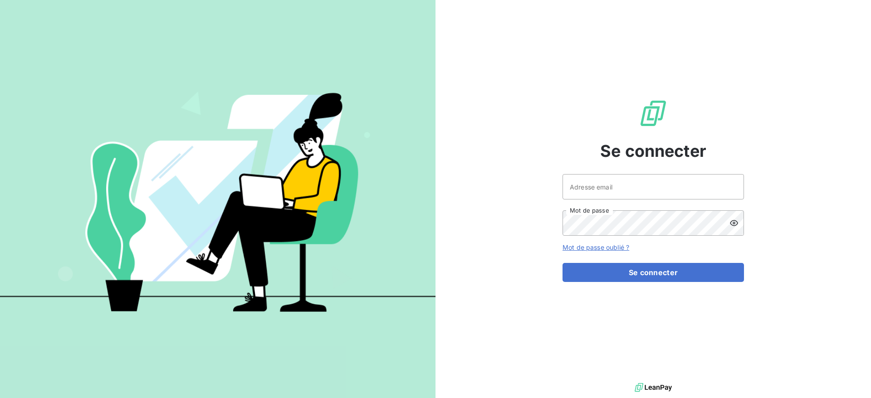 The width and height of the screenshot is (871, 398). What do you see at coordinates (653, 388) in the screenshot?
I see `img: logo` at bounding box center [653, 388].